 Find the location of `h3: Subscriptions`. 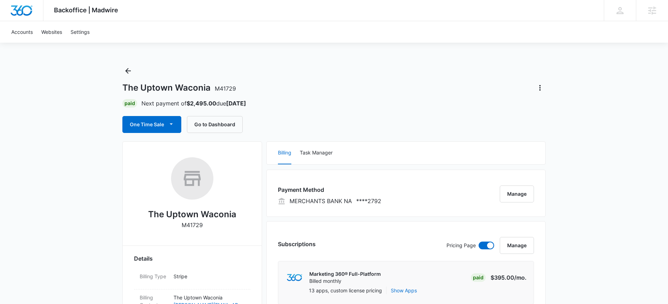

h3: Subscriptions is located at coordinates (297, 244).